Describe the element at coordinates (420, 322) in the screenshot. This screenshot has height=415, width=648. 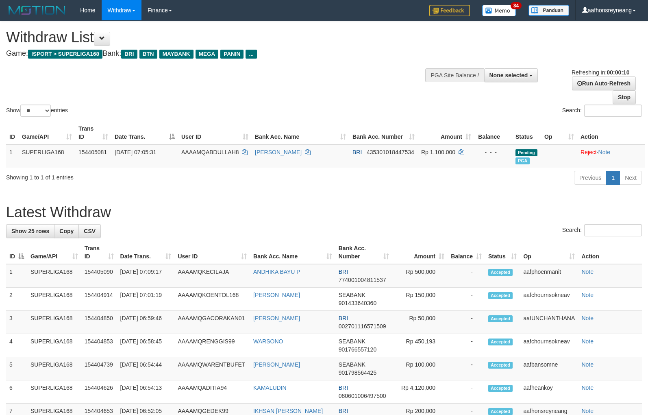
I see `td: Rp 50,000` at that location.